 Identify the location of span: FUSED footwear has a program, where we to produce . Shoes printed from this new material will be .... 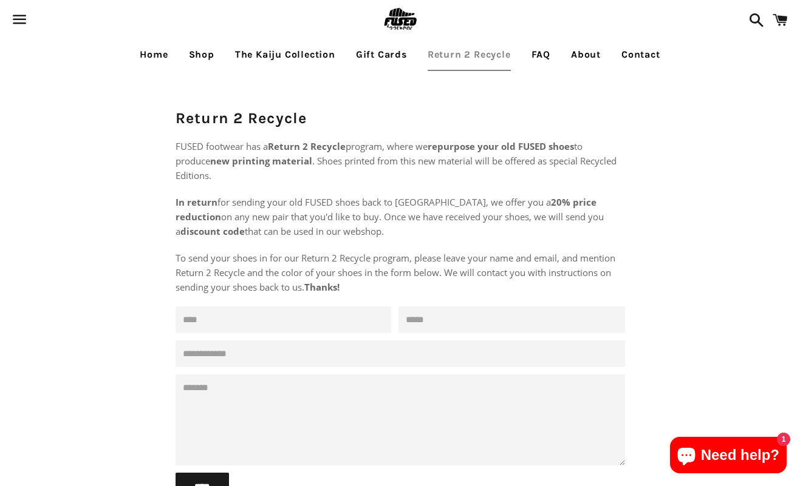
(396, 161).